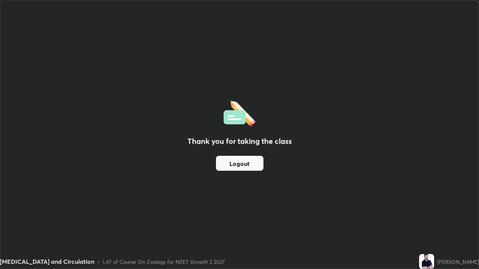 This screenshot has height=269, width=479. I want to click on h2: Thank you for taking the class, so click(239, 141).